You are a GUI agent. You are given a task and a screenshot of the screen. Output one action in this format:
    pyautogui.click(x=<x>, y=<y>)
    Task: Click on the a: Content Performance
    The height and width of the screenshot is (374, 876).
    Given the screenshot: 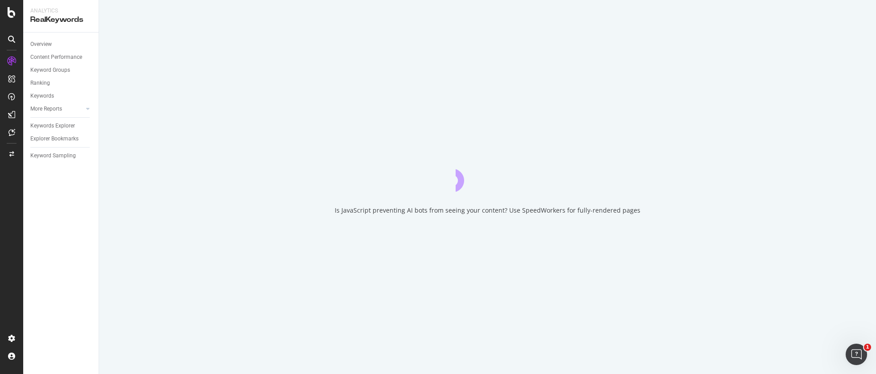 What is the action you would take?
    pyautogui.click(x=61, y=57)
    